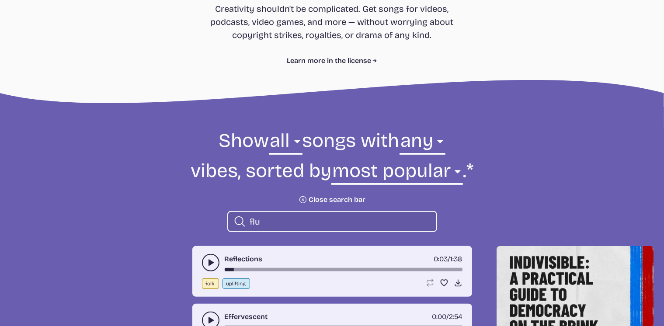  Describe the element at coordinates (332, 61) in the screenshot. I see `a: Learn more in the license` at that location.